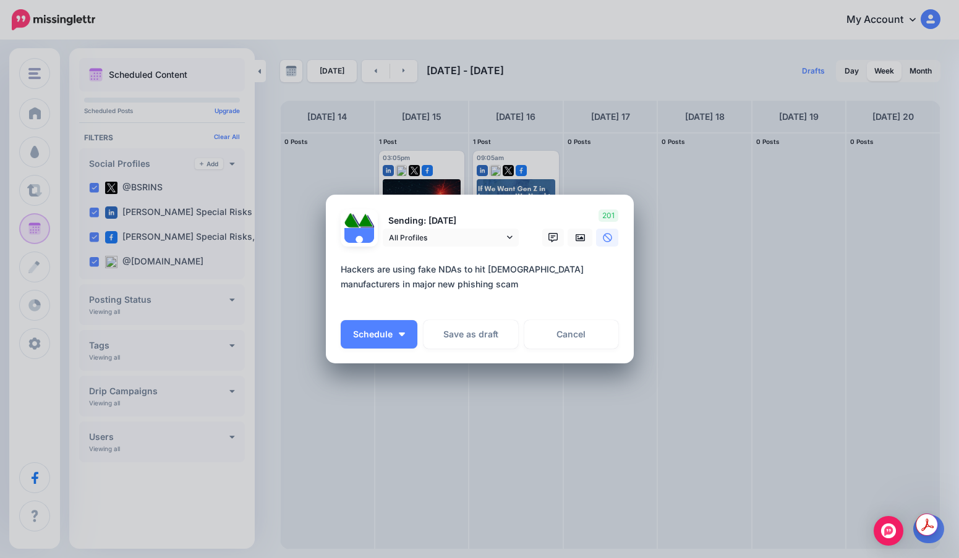 This screenshot has height=558, width=959. I want to click on span: Schedule, so click(373, 335).